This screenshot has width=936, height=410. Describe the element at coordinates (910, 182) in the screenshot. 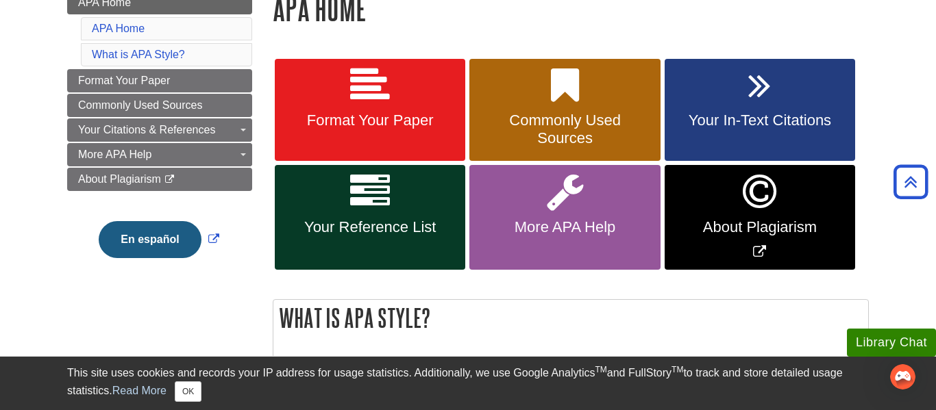

I see `a: Back to Top` at that location.